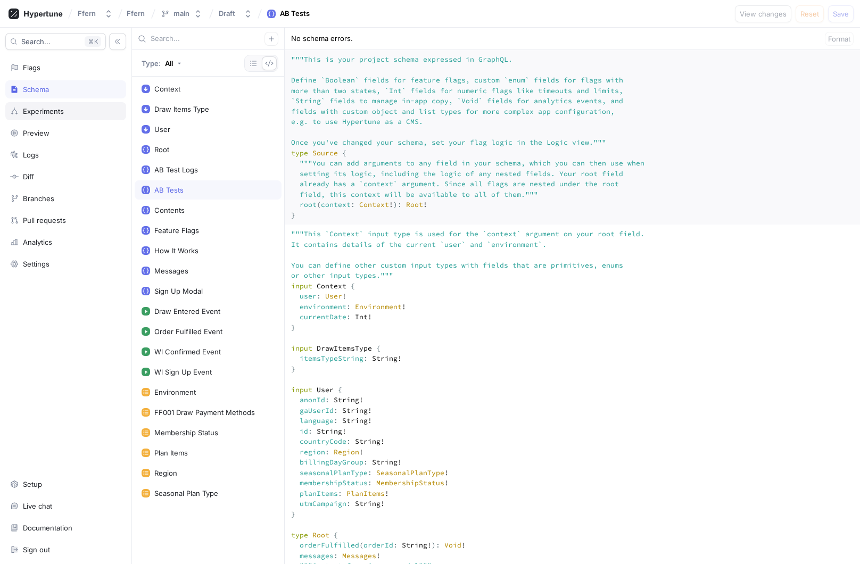  What do you see at coordinates (169, 63) in the screenshot?
I see `div: All` at bounding box center [169, 63].